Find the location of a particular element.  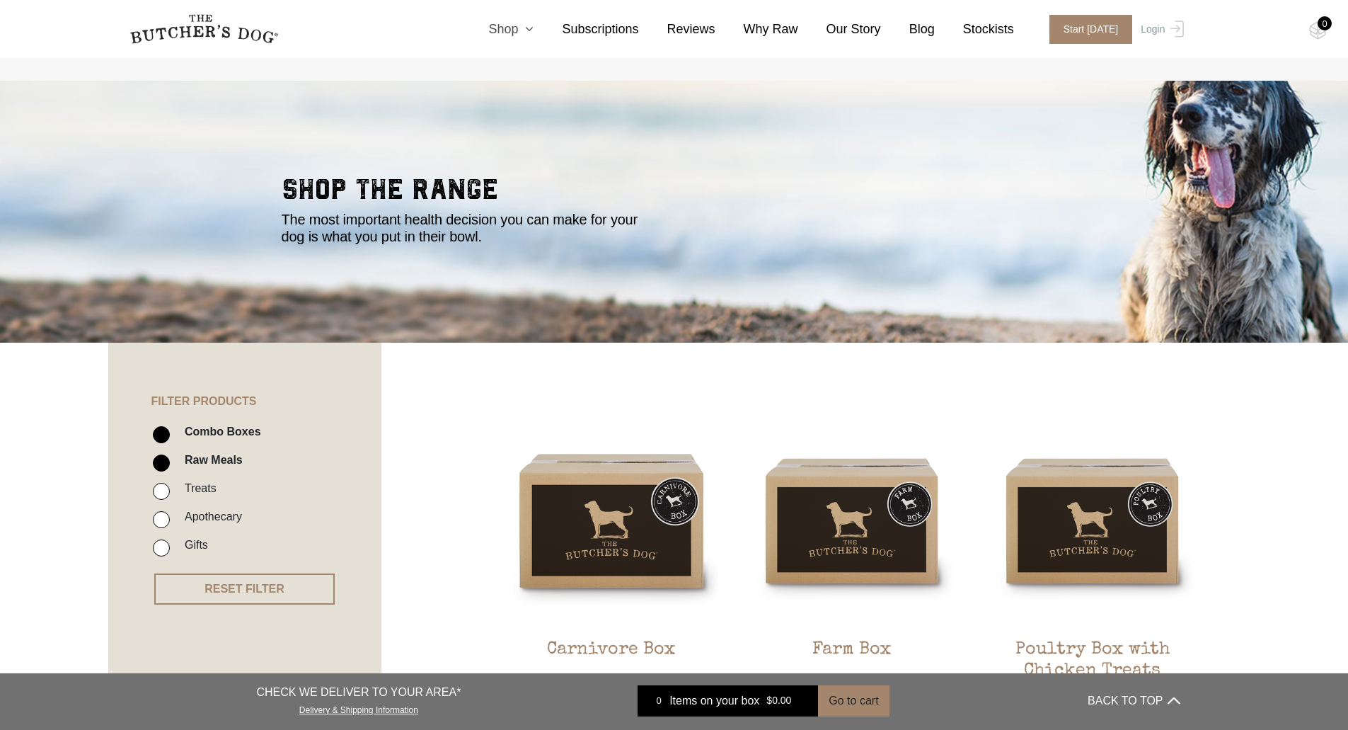

a: Farm BoxFarm Box is located at coordinates (851, 559).